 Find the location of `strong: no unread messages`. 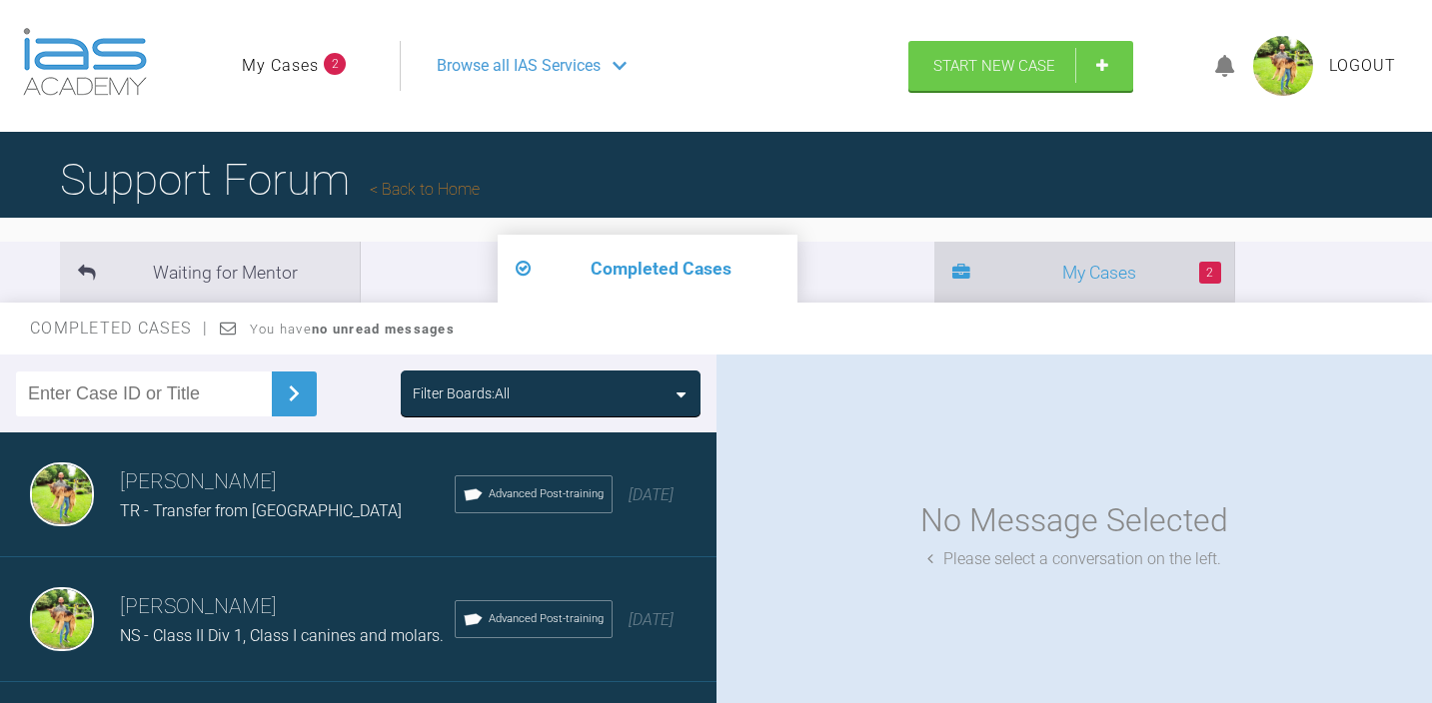

strong: no unread messages is located at coordinates (383, 329).